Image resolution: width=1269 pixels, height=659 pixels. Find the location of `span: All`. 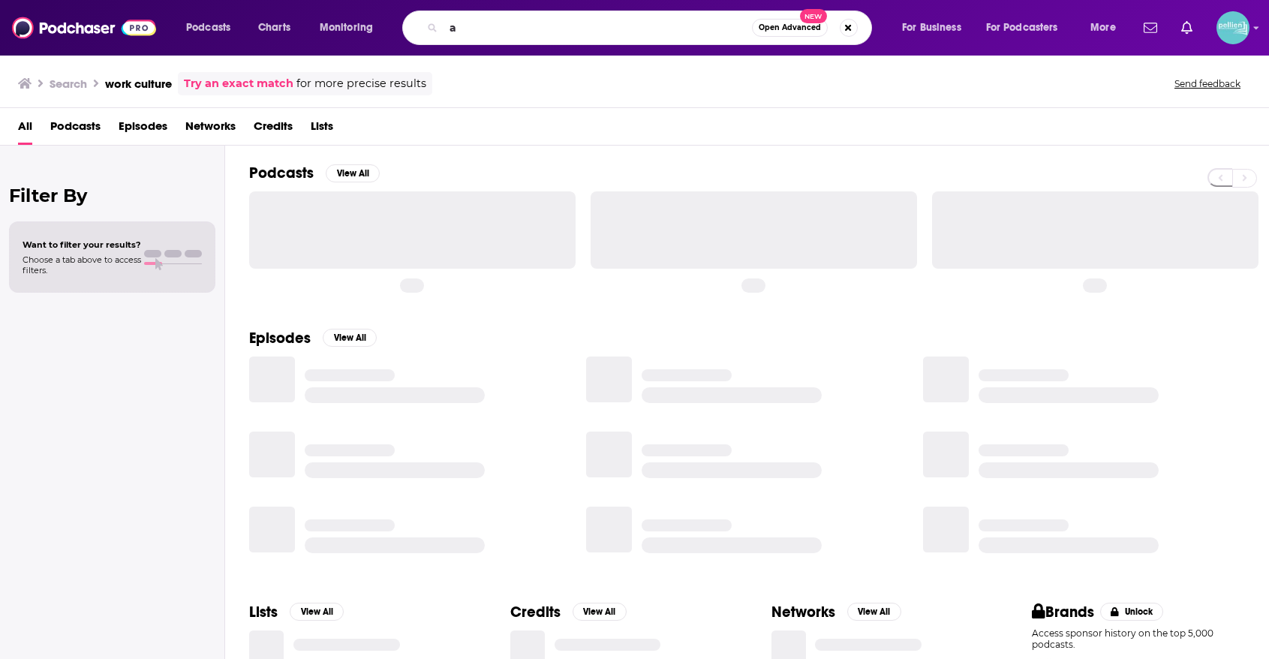

span: All is located at coordinates (25, 129).